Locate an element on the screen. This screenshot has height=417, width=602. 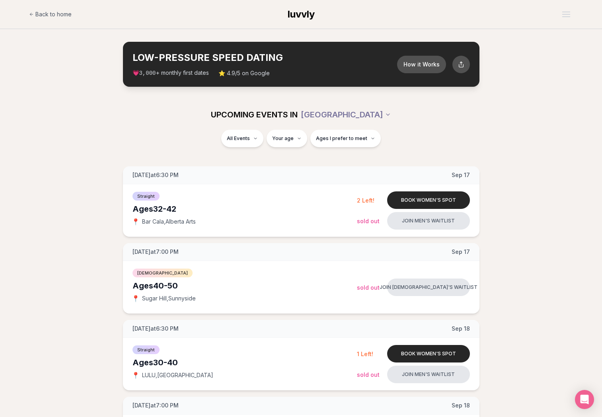
button: Ages I prefer to meet is located at coordinates (345, 138).